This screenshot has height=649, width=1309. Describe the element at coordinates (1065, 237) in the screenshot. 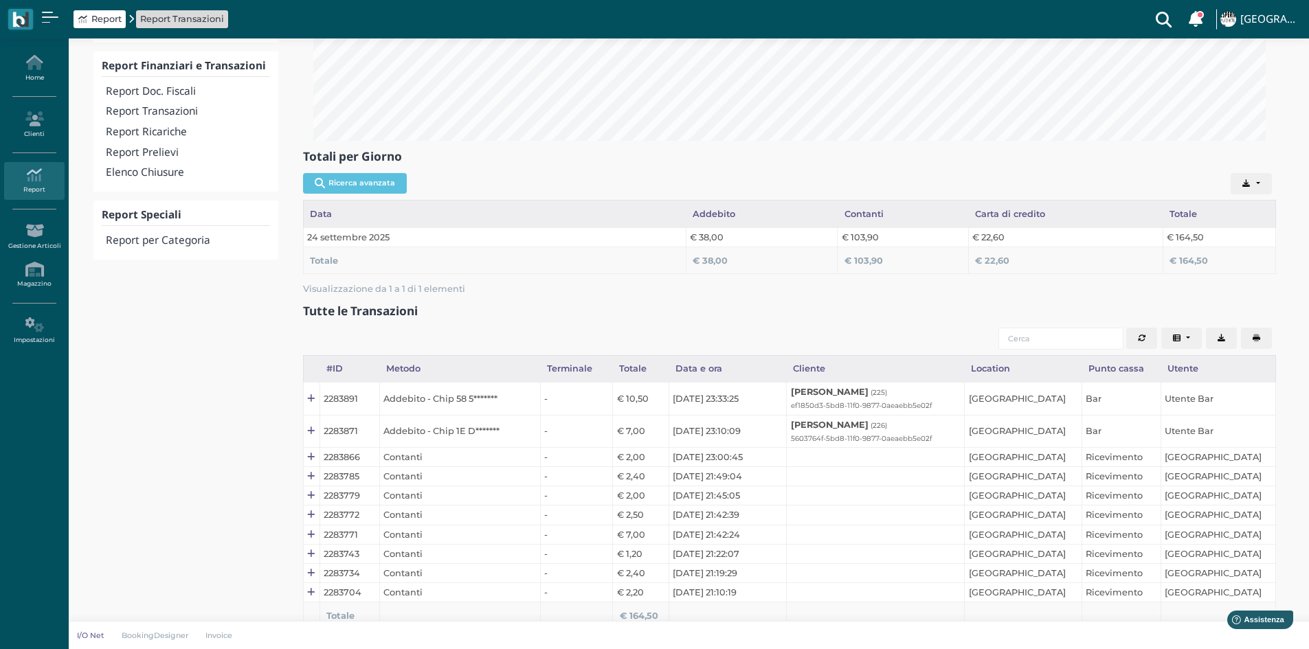

I see `td: € 22,60` at that location.